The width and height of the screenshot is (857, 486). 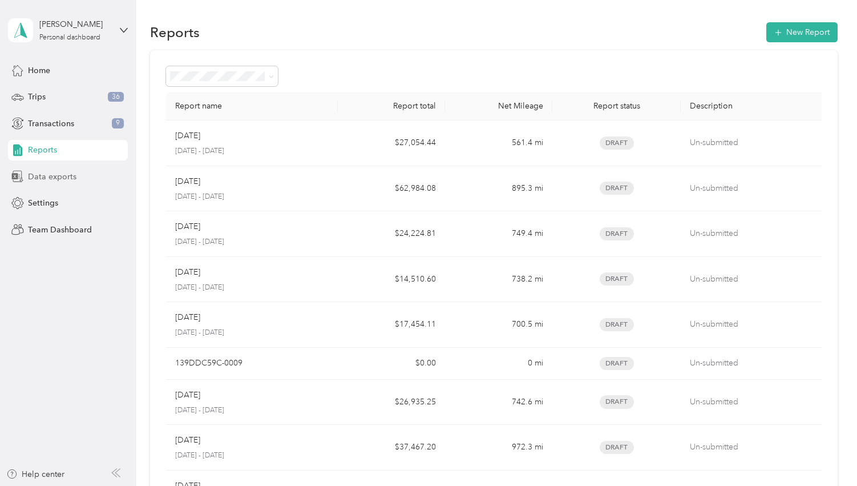 What do you see at coordinates (35, 474) in the screenshot?
I see `div: Help center` at bounding box center [35, 474].